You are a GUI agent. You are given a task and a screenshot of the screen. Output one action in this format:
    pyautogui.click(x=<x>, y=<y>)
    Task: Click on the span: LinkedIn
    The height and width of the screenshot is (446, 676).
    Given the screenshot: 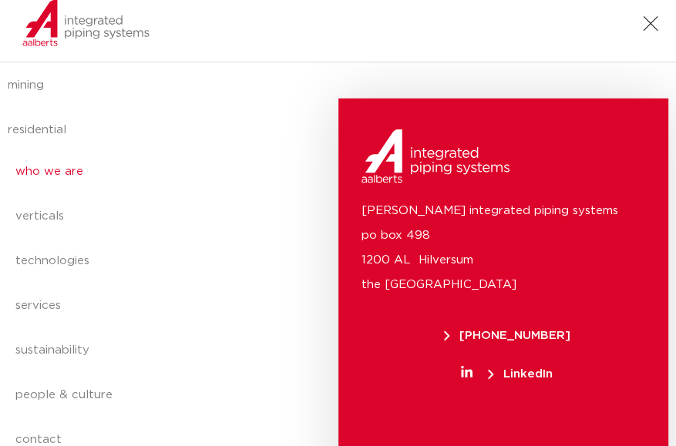 What is the action you would take?
    pyautogui.click(x=520, y=374)
    